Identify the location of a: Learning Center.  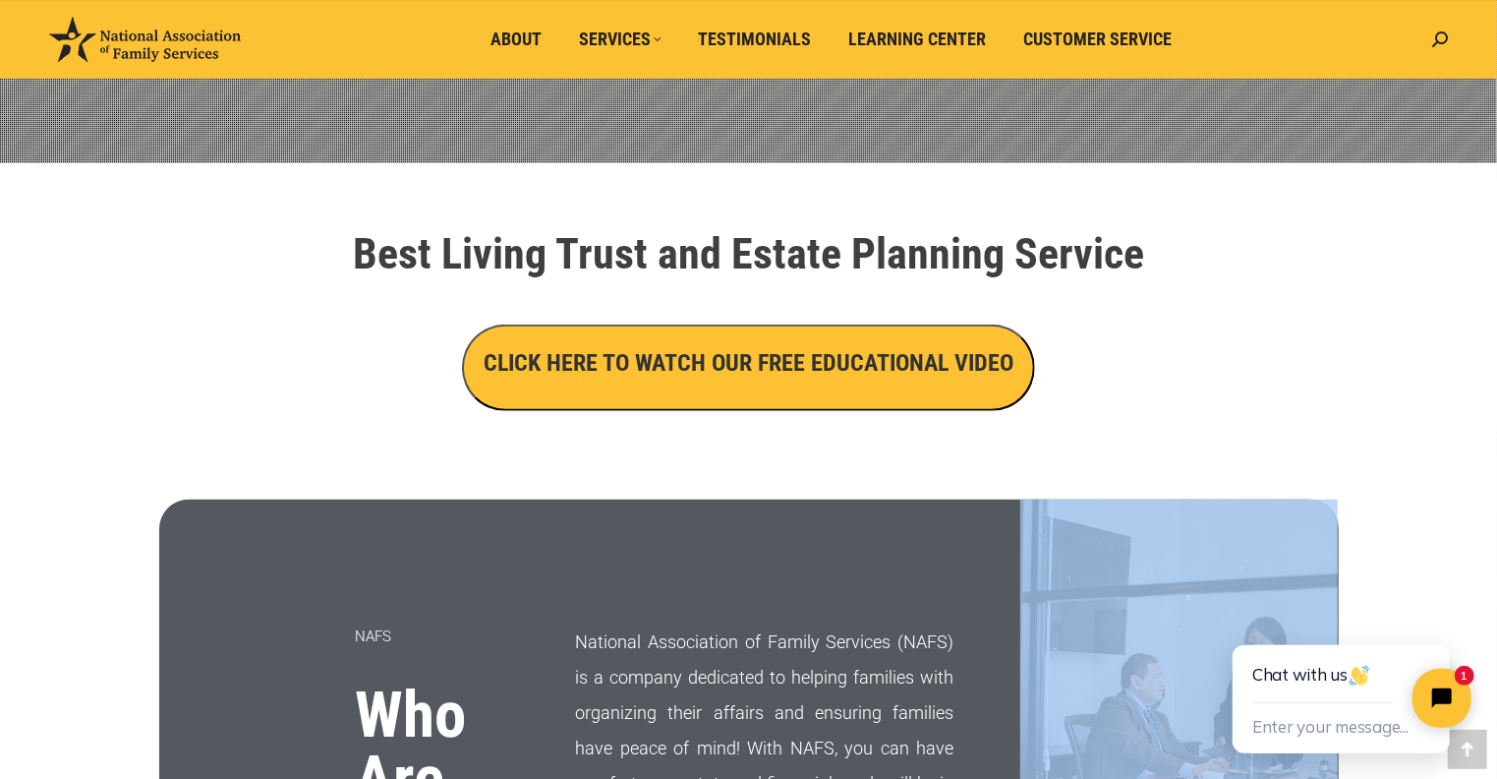
(918, 39).